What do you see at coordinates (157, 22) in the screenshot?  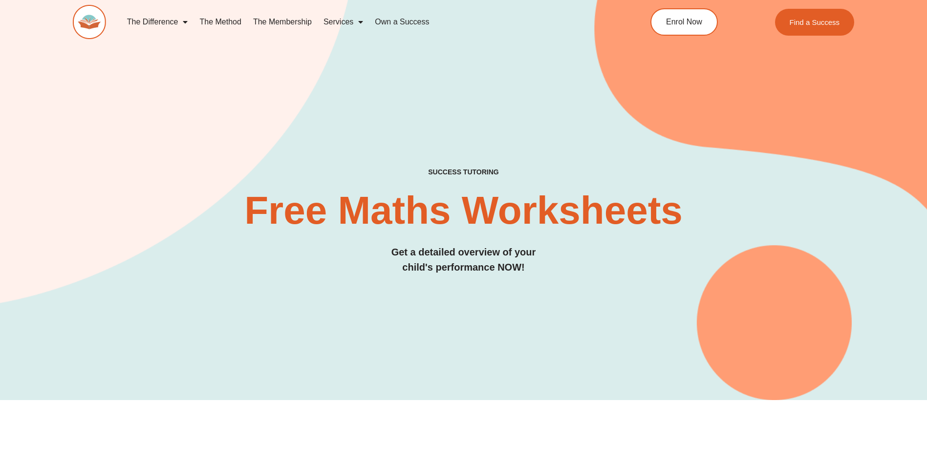 I see `a: The Difference` at bounding box center [157, 22].